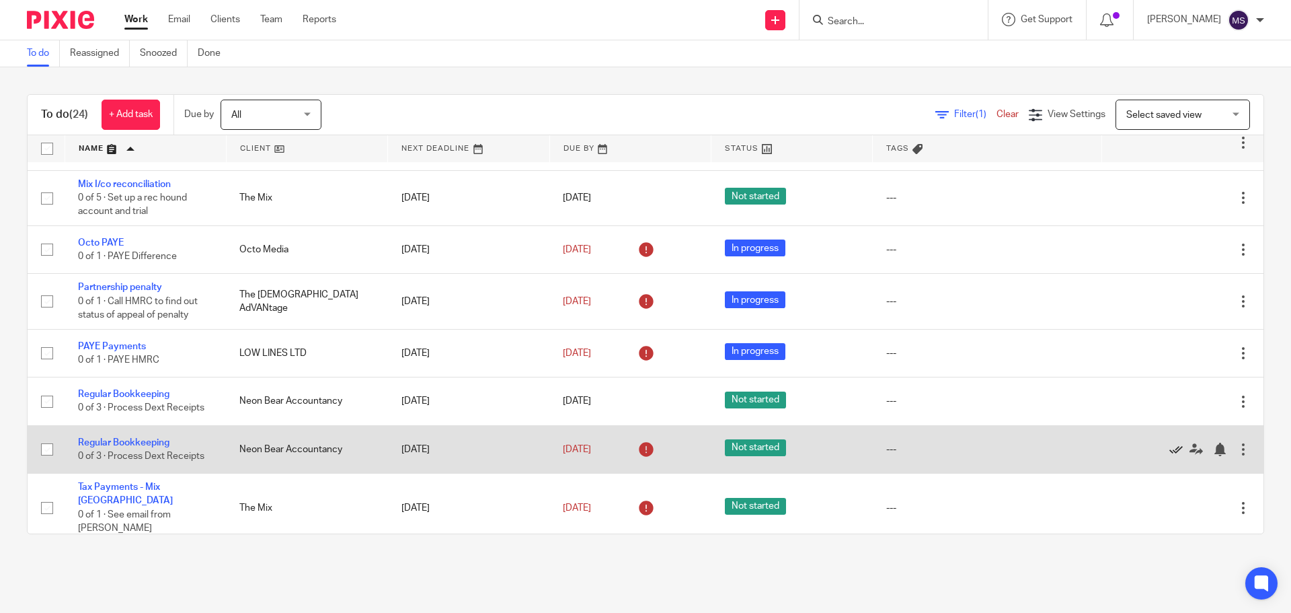 The height and width of the screenshot is (613, 1291). Describe the element at coordinates (271, 20) in the screenshot. I see `a: Team` at that location.